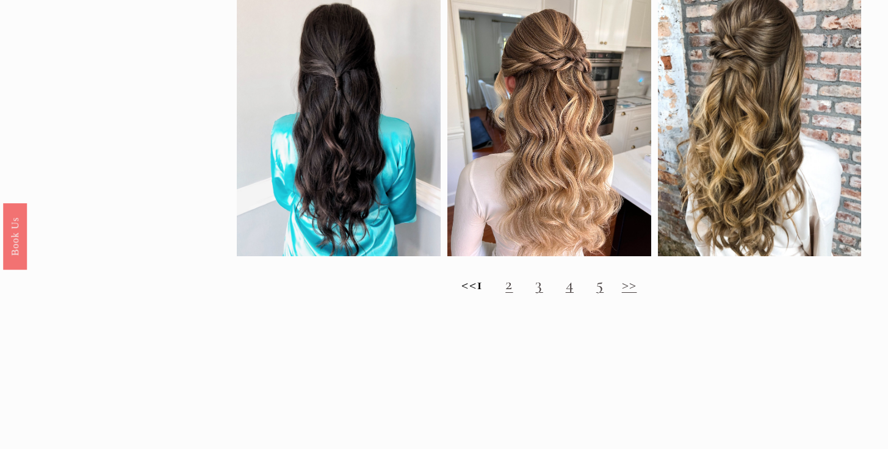 The height and width of the screenshot is (449, 888). I want to click on a: 3, so click(539, 284).